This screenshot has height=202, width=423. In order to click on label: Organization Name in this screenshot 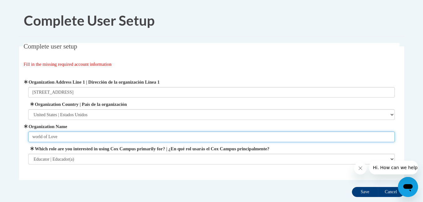, I will do `click(211, 127)`.